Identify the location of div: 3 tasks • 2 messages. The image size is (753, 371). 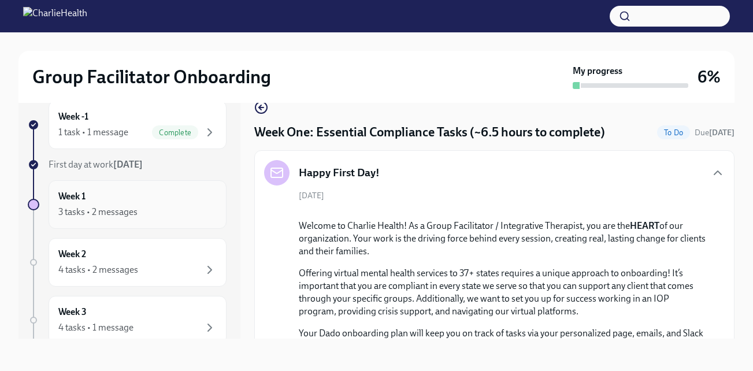
(98, 212).